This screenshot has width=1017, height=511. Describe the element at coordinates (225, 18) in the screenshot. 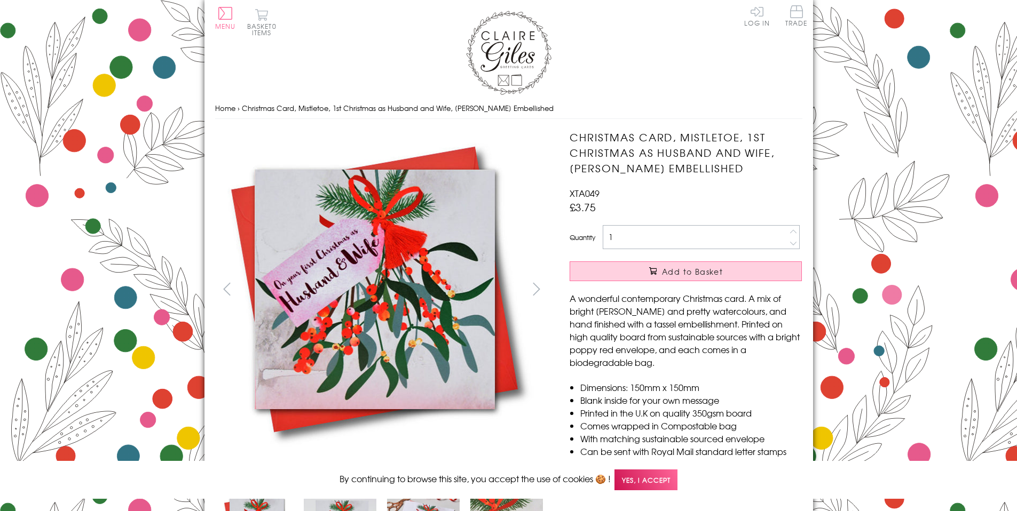

I see `button: Menu` at that location.